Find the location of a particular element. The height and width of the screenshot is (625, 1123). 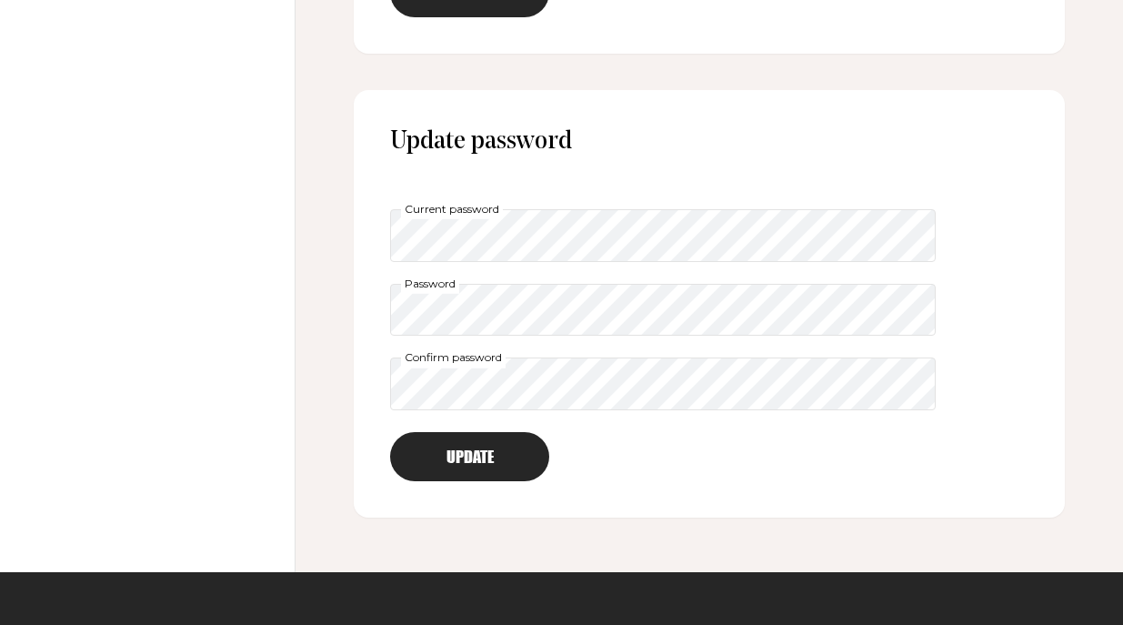

label: Current password is located at coordinates (452, 208).